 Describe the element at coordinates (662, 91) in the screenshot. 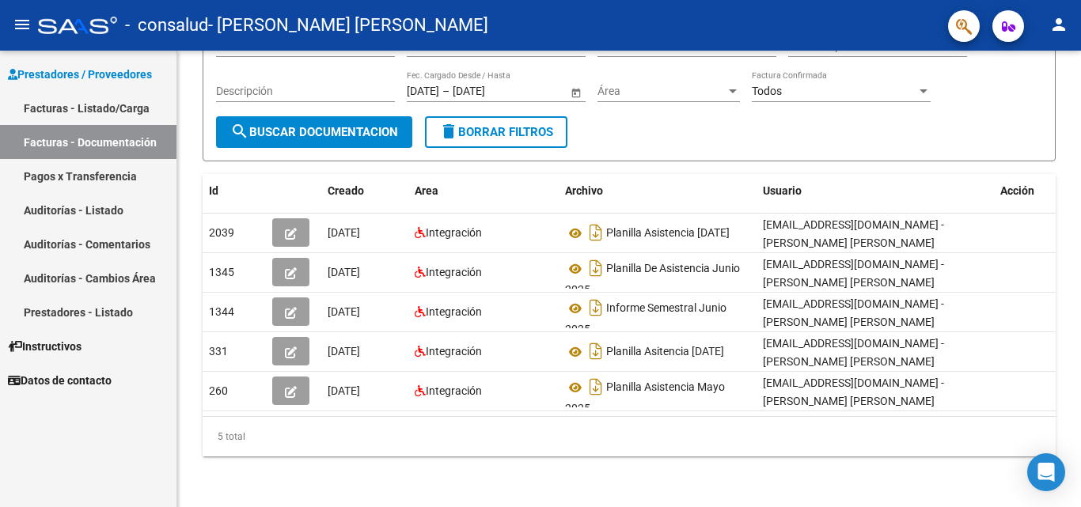

I see `span: Área` at that location.